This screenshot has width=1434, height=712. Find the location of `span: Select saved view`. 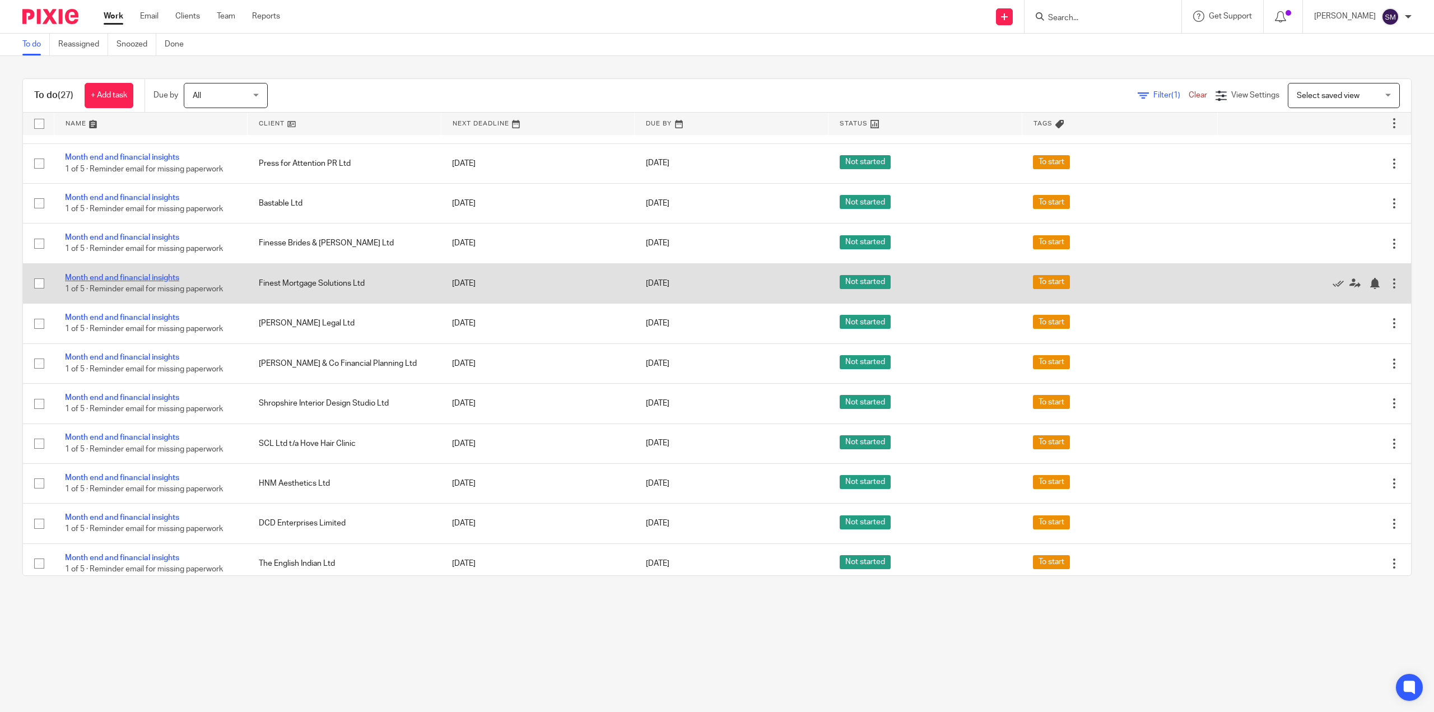

span: Select saved view is located at coordinates (1328, 96).